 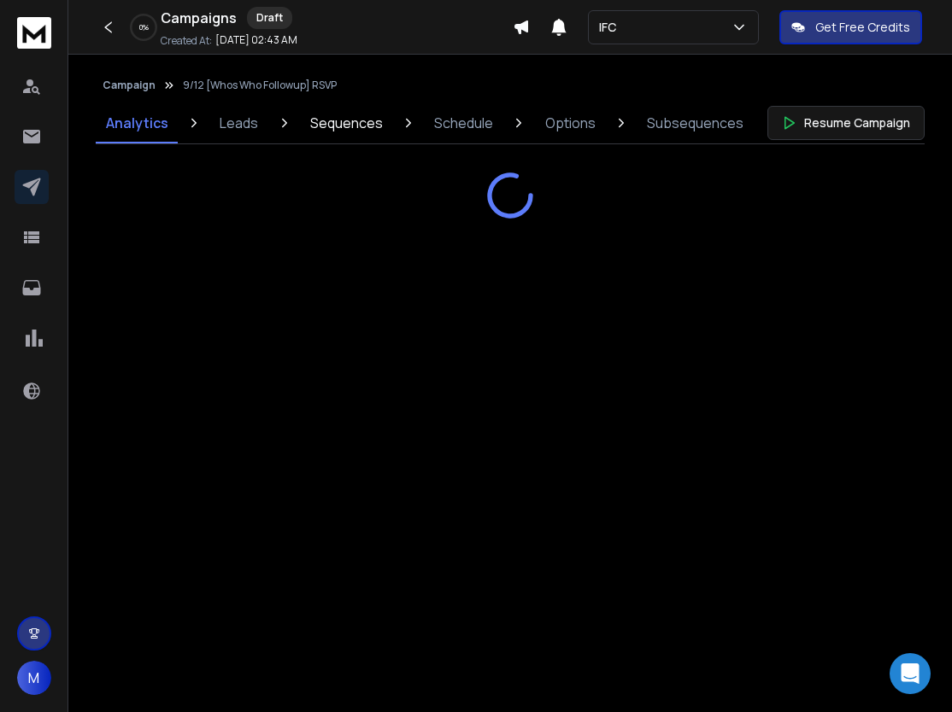 I want to click on span: M, so click(x=34, y=678).